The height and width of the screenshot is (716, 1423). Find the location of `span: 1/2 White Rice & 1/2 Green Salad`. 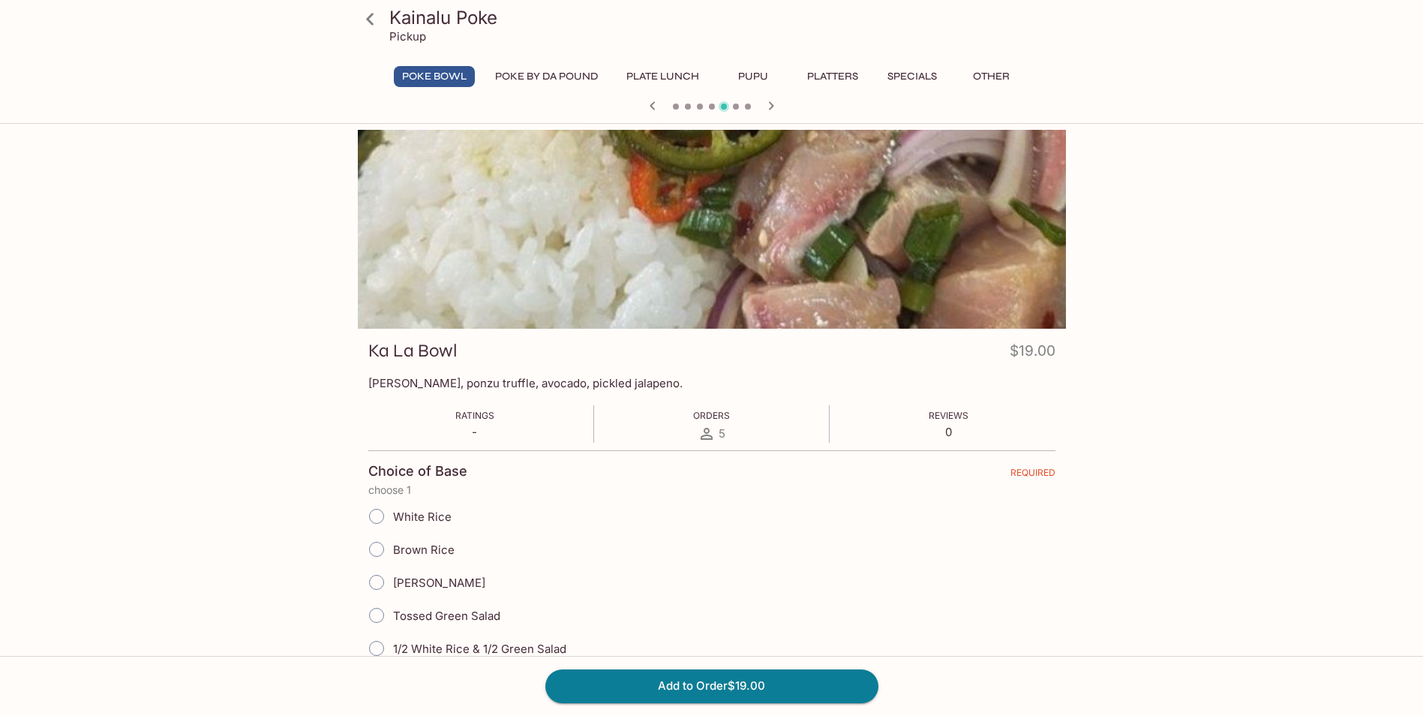

span: 1/2 White Rice & 1/2 Green Salad is located at coordinates (479, 648).